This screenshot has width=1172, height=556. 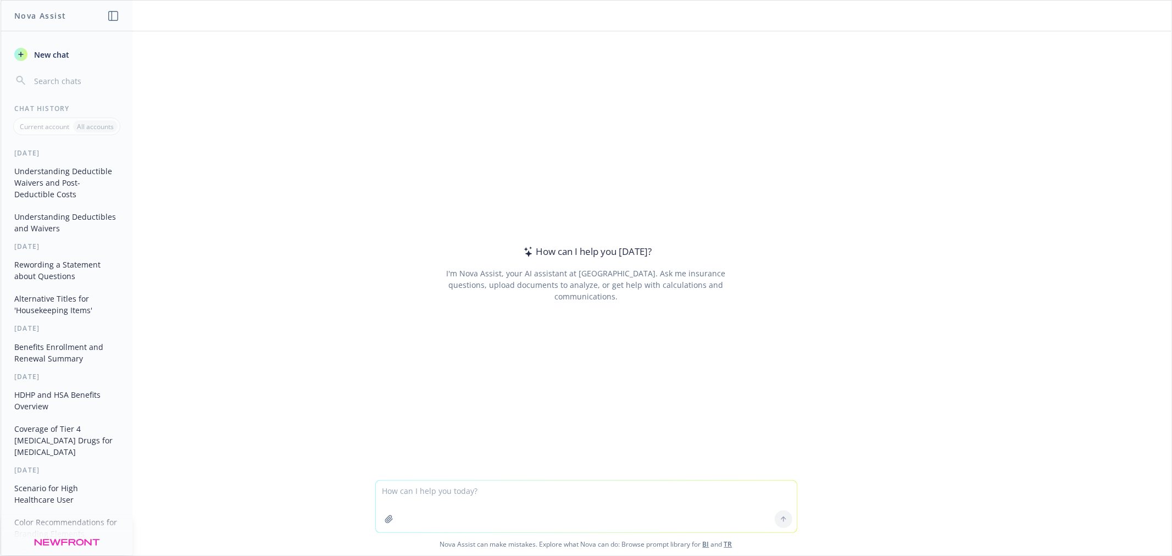 What do you see at coordinates (66, 108) in the screenshot?
I see `div: Chat History` at bounding box center [66, 108].